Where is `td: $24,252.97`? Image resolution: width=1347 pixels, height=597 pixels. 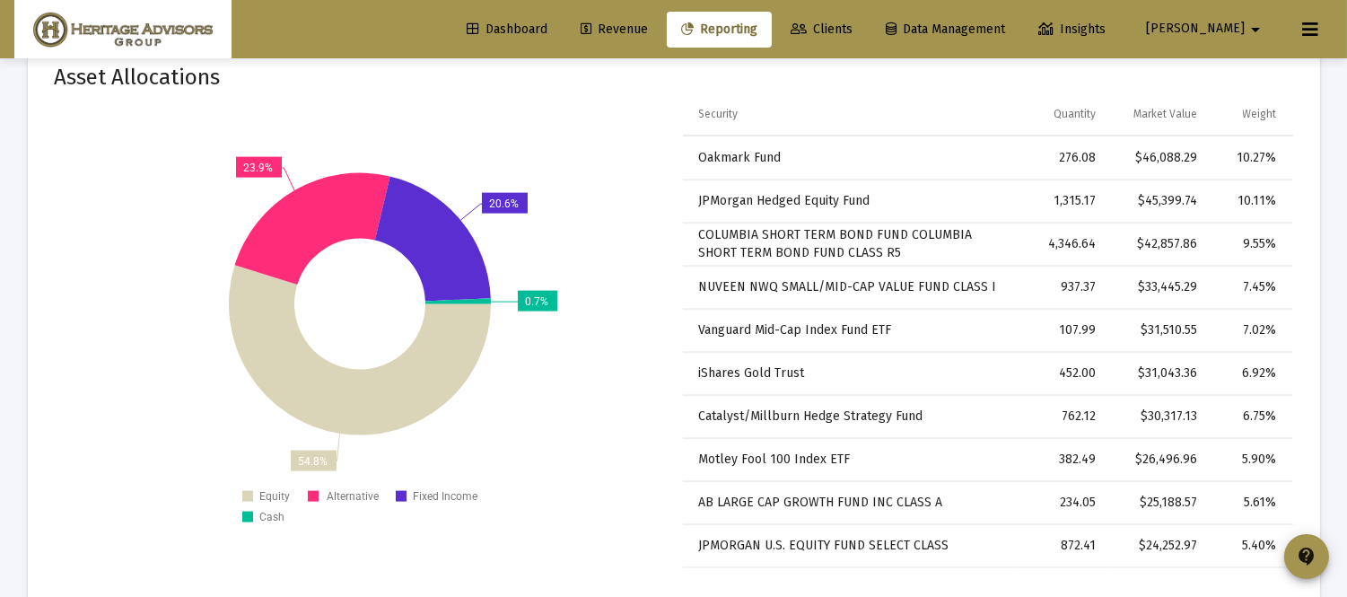 td: $24,252.97 is located at coordinates (1158, 545).